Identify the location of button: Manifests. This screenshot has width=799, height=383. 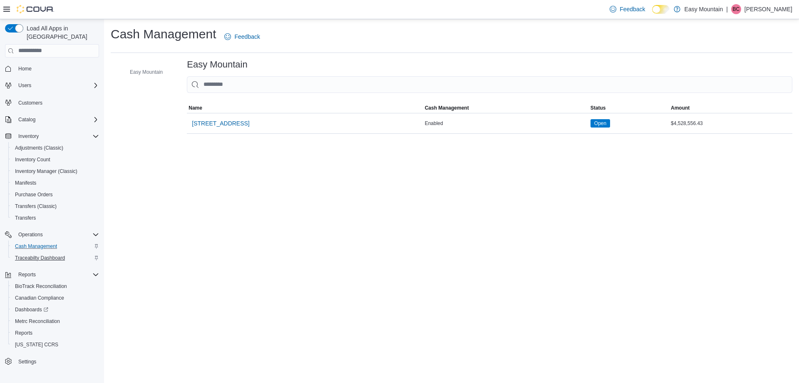
(55, 183).